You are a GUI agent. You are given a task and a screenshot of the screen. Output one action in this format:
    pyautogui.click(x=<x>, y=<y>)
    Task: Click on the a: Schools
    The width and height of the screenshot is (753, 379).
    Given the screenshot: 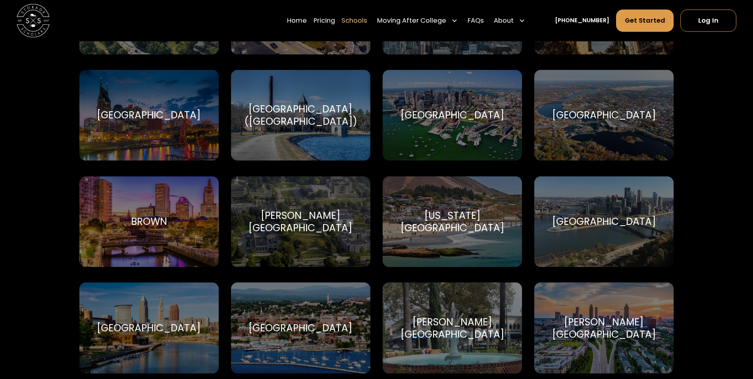 What is the action you would take?
    pyautogui.click(x=354, y=21)
    